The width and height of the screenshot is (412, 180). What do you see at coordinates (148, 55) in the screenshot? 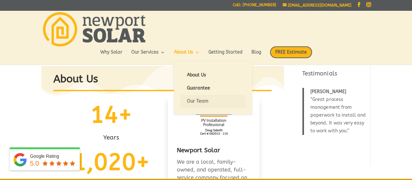
I see `a: Our Services` at bounding box center [148, 55].